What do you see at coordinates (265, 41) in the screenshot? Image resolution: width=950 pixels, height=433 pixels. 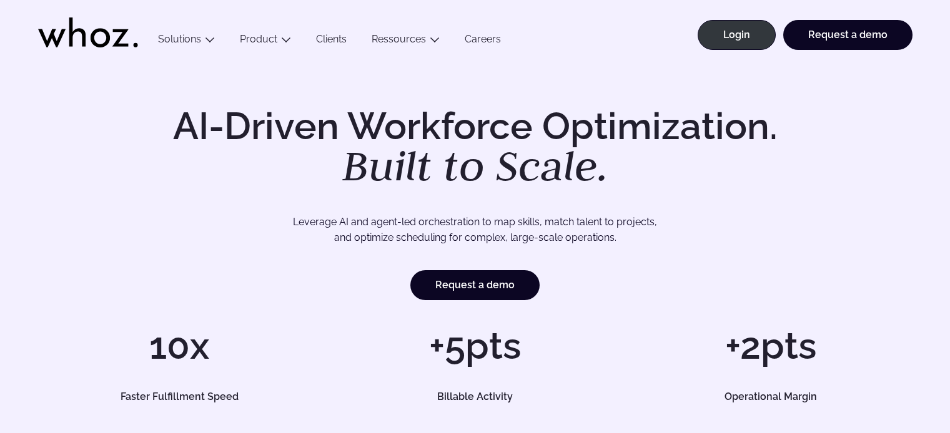 I see `button: Product` at bounding box center [265, 41].